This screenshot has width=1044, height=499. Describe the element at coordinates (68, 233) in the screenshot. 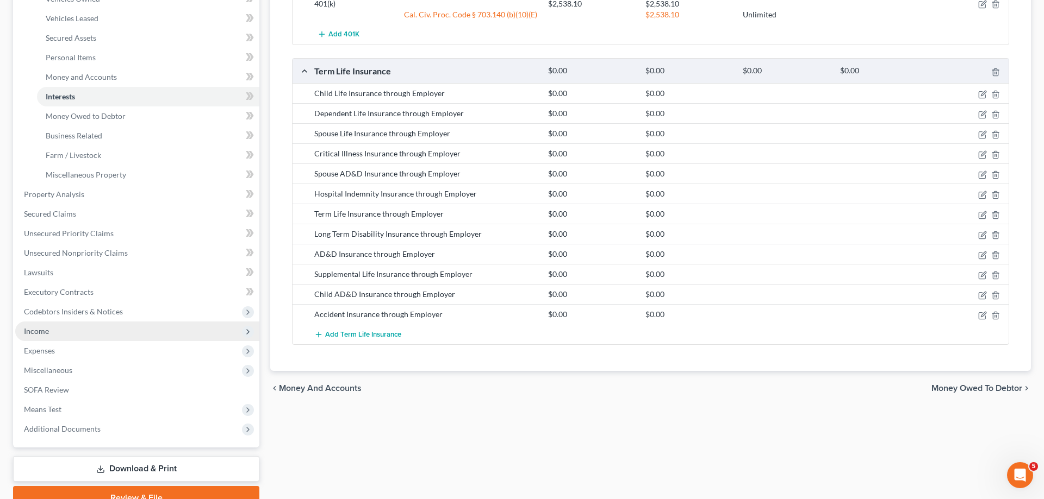

I see `span: Unsecured Priority Claims` at that location.